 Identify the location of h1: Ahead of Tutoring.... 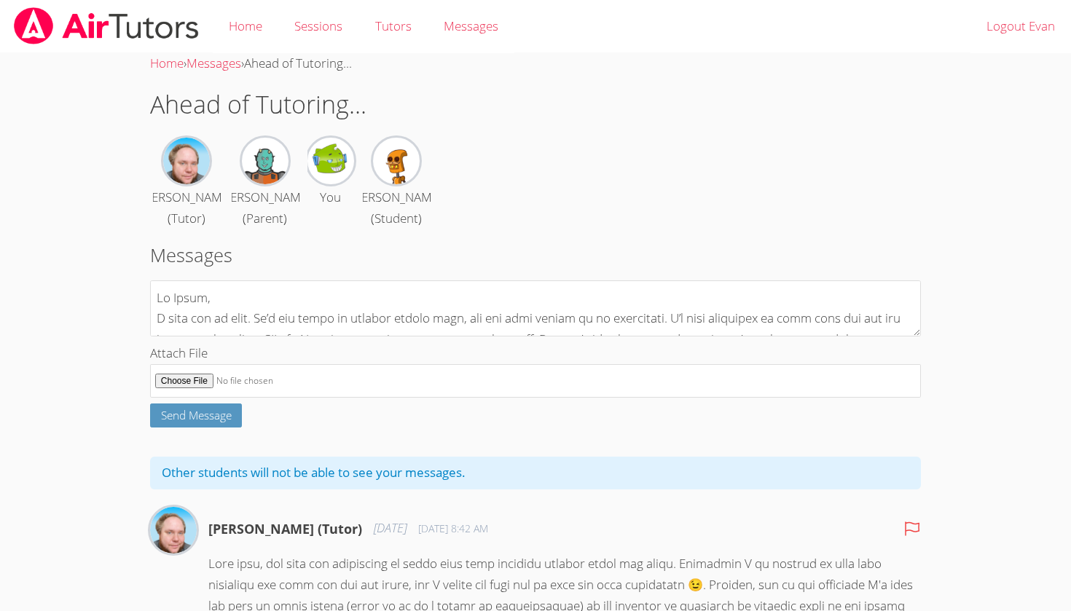
(535, 104).